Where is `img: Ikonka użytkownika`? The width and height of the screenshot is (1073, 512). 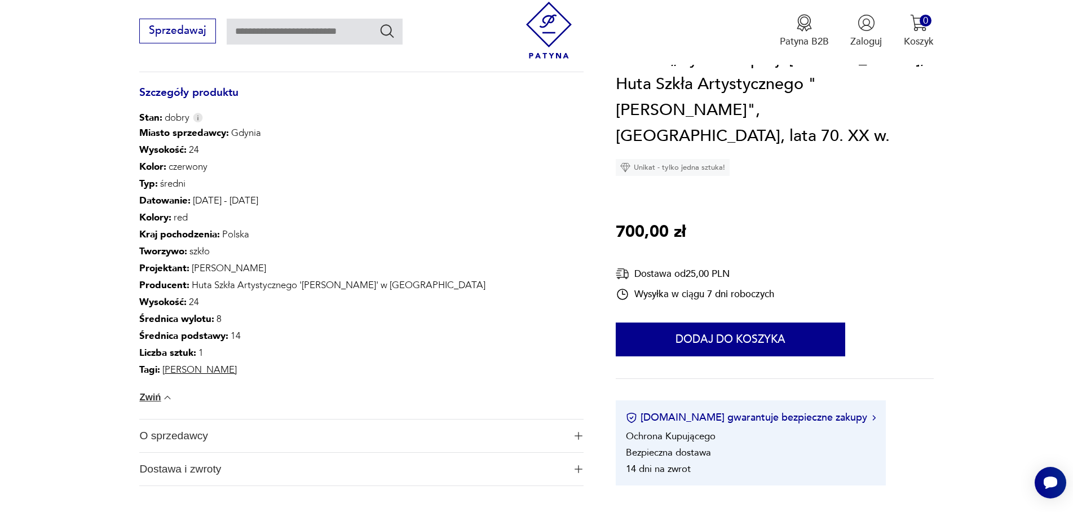
img: Ikonka użytkownika is located at coordinates (866, 23).